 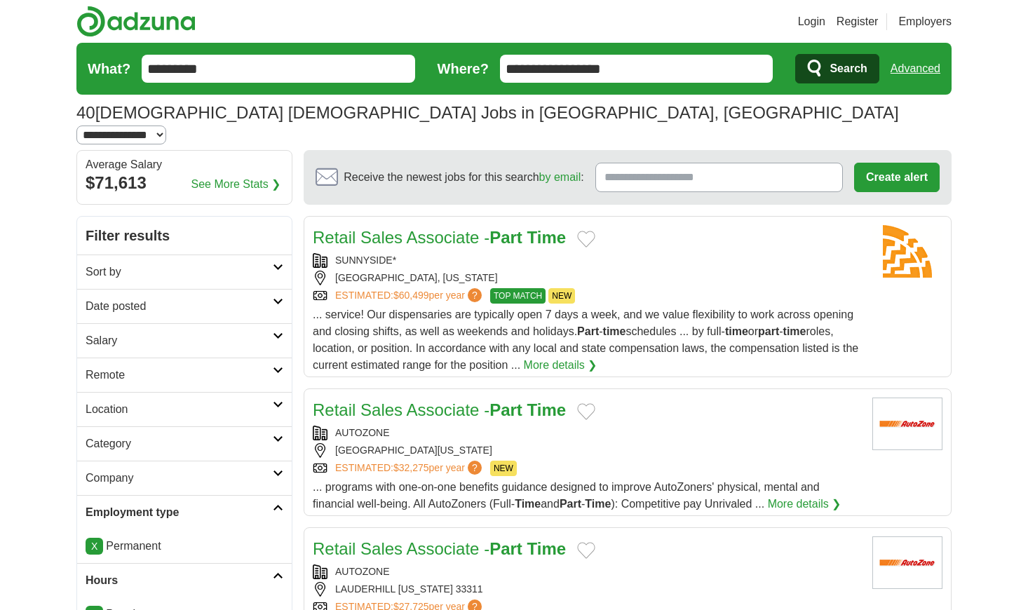 I want to click on h2: Salary, so click(x=179, y=341).